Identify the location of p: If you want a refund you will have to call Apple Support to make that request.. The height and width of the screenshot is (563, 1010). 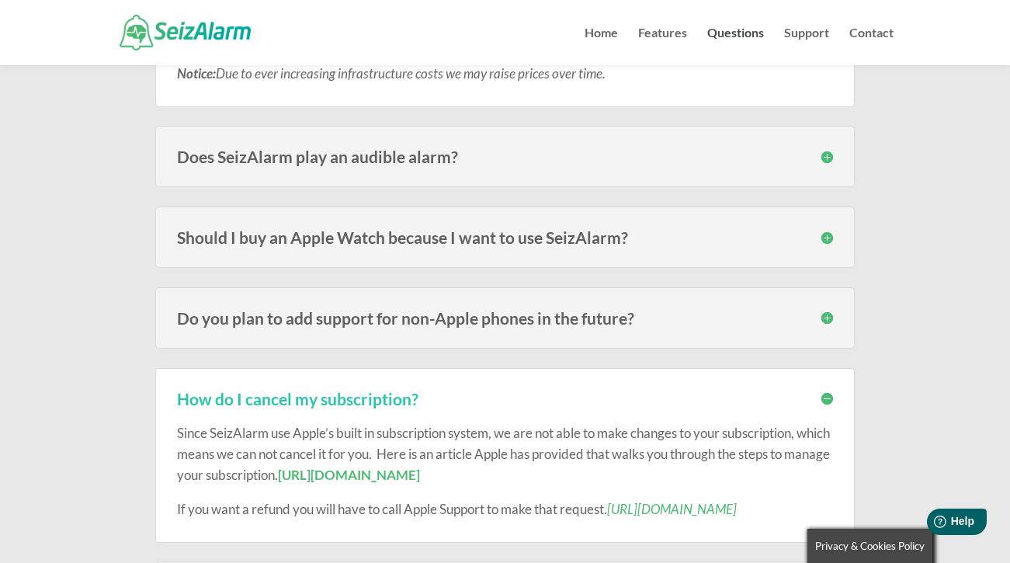
(505, 509).